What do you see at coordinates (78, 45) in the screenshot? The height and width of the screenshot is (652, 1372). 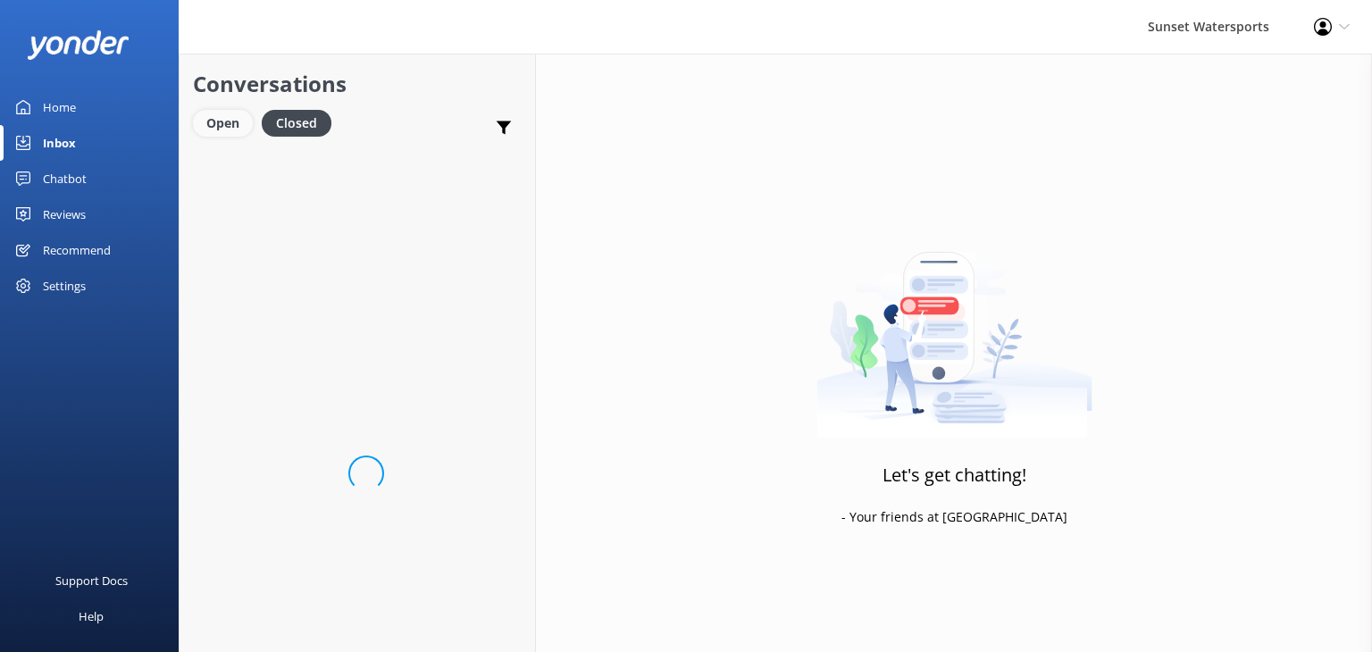 I see `img: yonder-white-logo.png` at bounding box center [78, 45].